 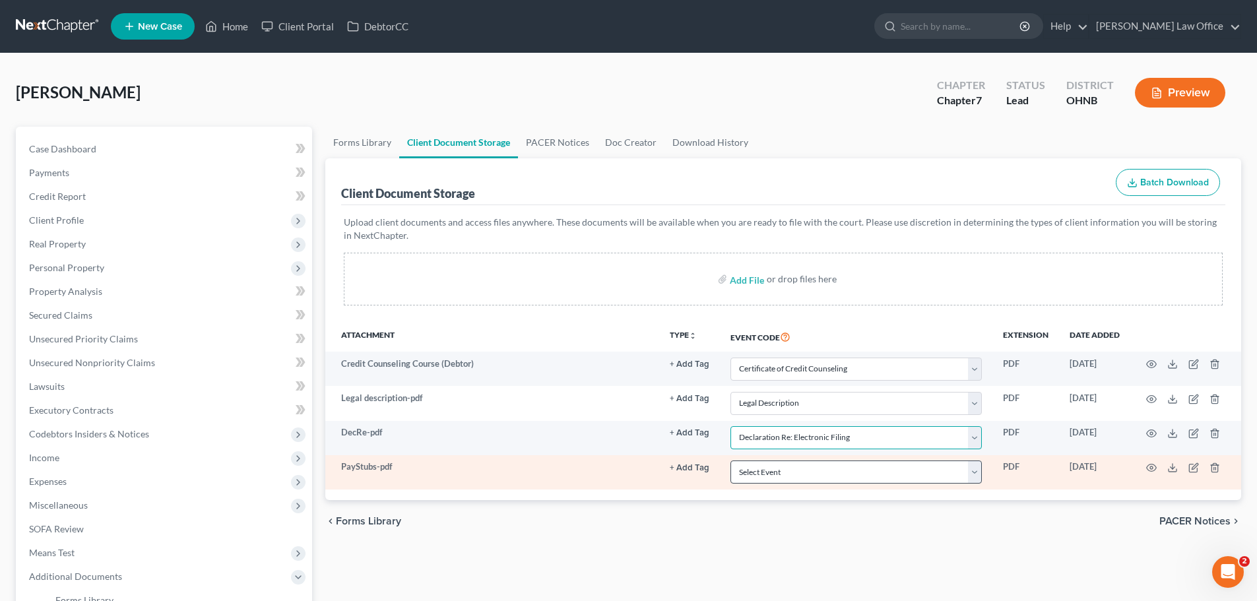 What do you see at coordinates (71, 410) in the screenshot?
I see `span: Executory Contracts` at bounding box center [71, 410].